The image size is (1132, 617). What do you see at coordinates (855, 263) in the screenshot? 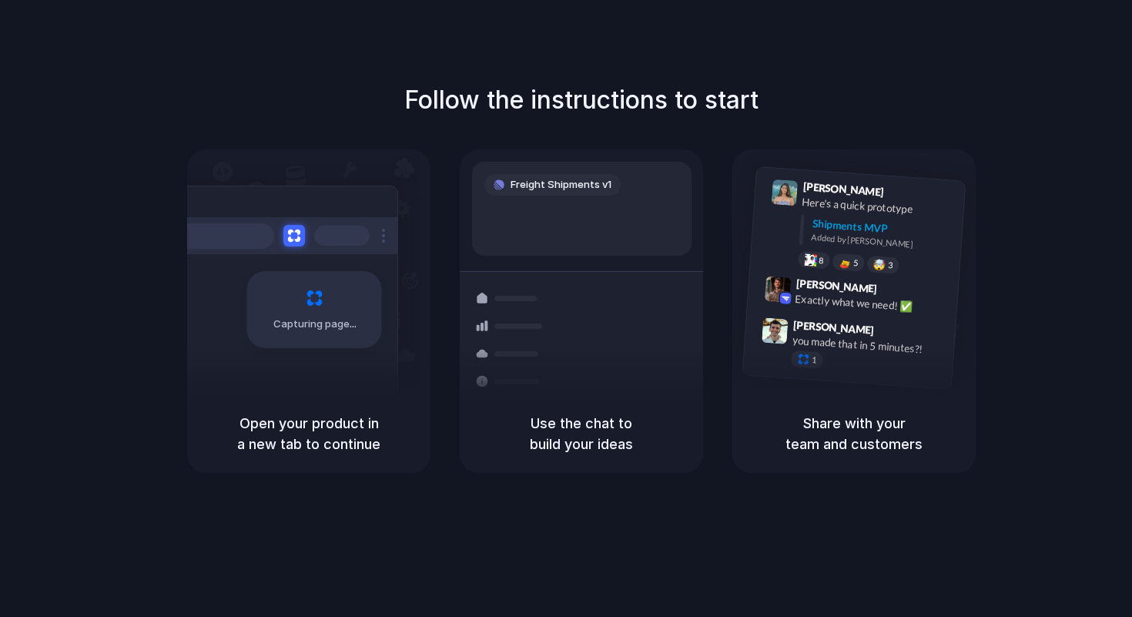
I see `span: 5` at bounding box center [855, 263].